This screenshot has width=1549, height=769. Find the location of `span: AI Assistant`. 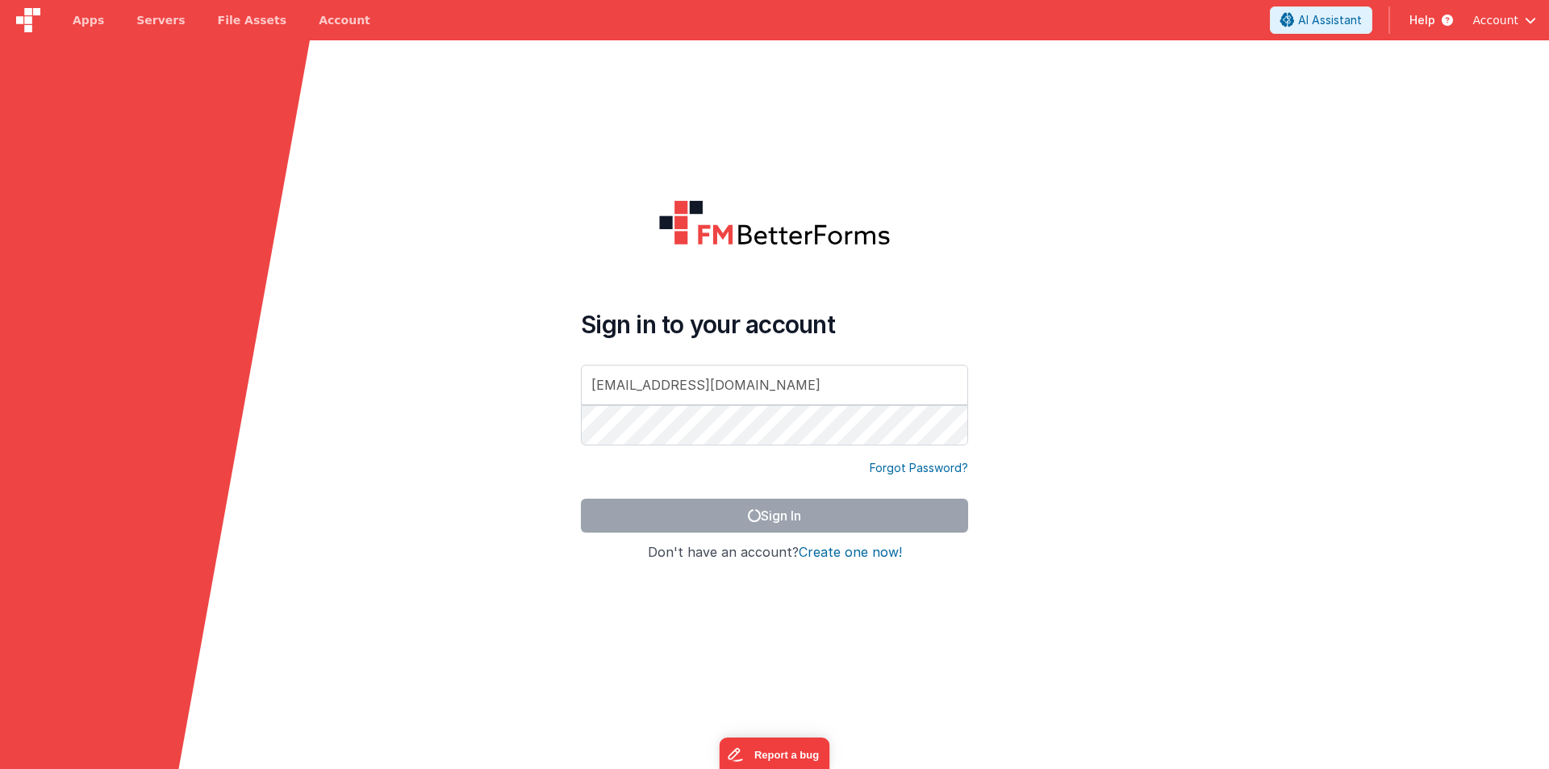

span: AI Assistant is located at coordinates (1329, 20).